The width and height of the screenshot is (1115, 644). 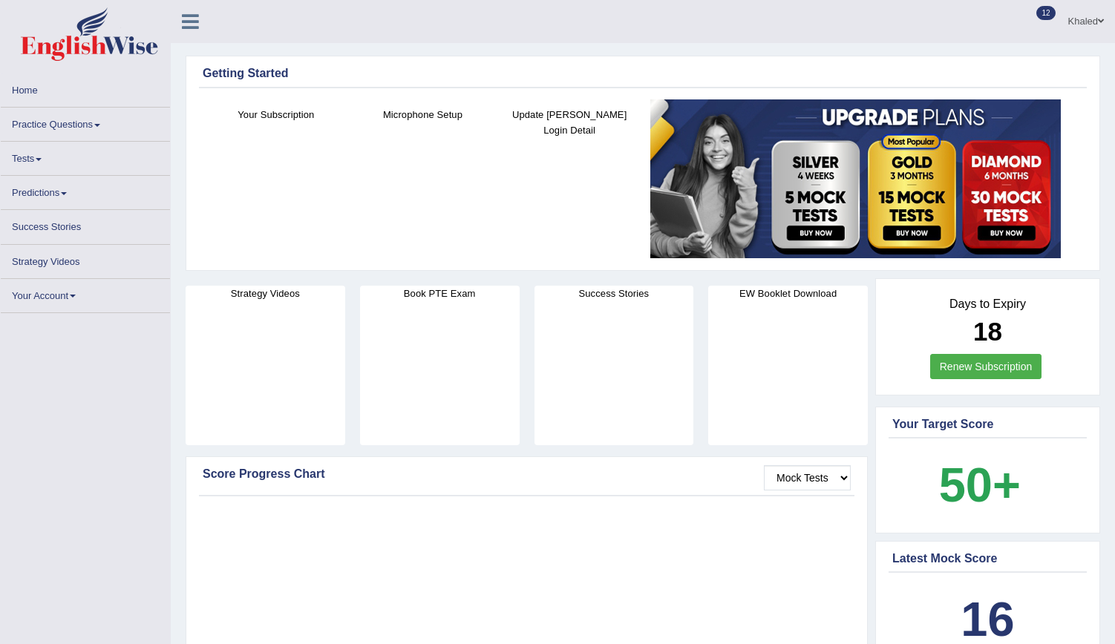 I want to click on div: Latest Mock Score, so click(x=988, y=559).